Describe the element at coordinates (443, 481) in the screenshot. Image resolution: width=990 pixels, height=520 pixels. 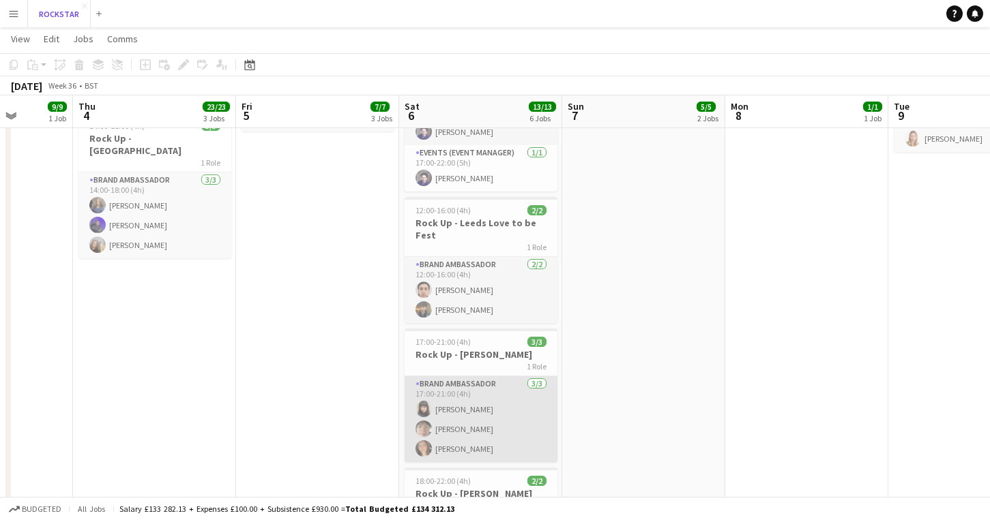
I see `span: 18:00-22:00 (4h)` at that location.